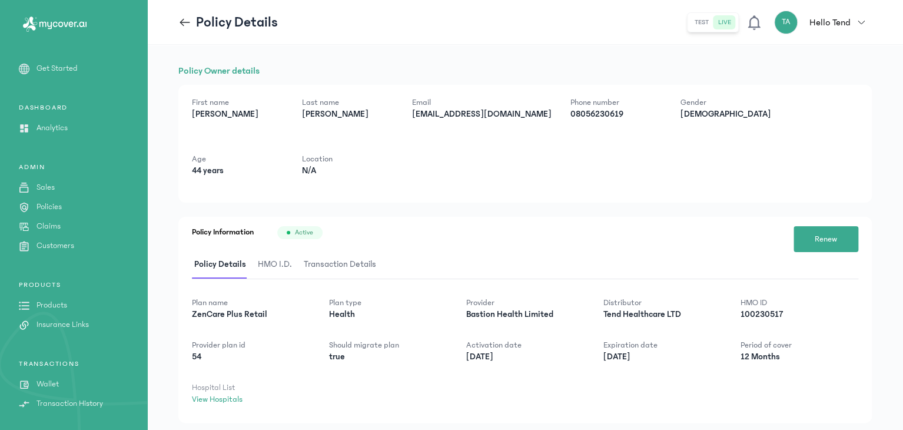 The height and width of the screenshot is (430, 903). Describe the element at coordinates (724, 22) in the screenshot. I see `button: live` at that location.